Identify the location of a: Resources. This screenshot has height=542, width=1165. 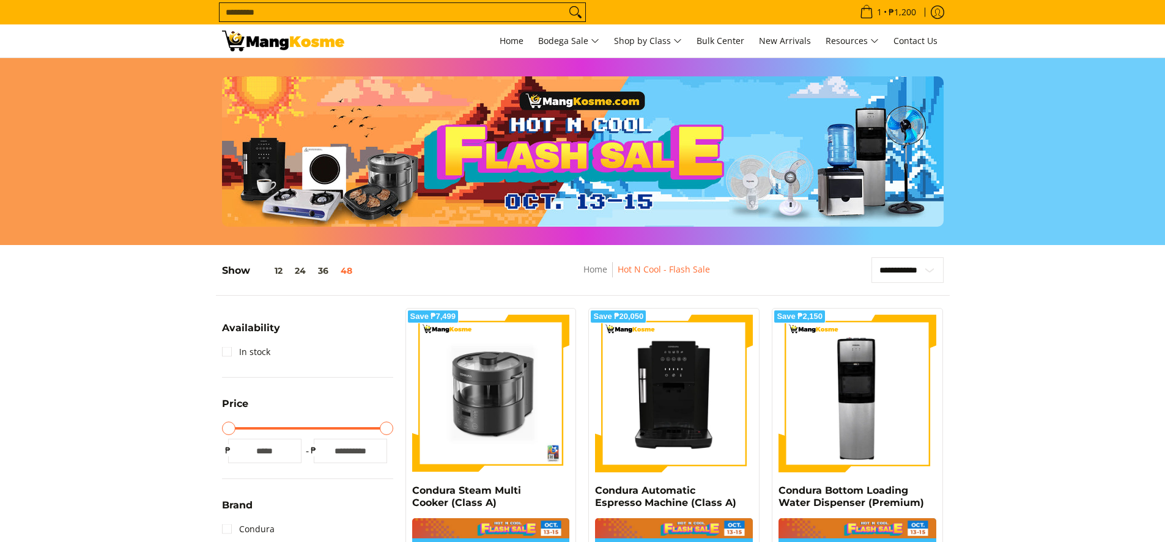
(852, 41).